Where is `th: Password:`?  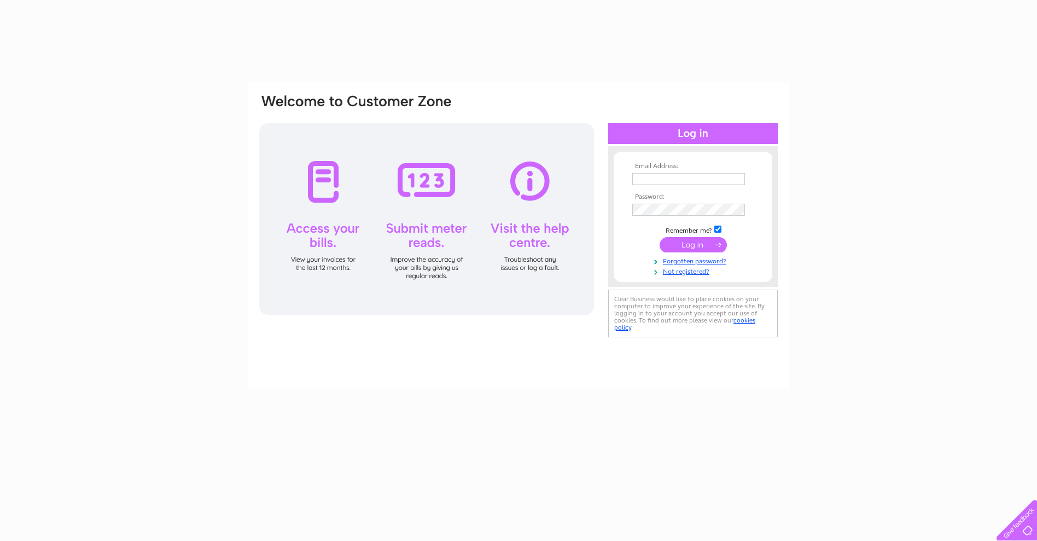
th: Password: is located at coordinates (693, 197).